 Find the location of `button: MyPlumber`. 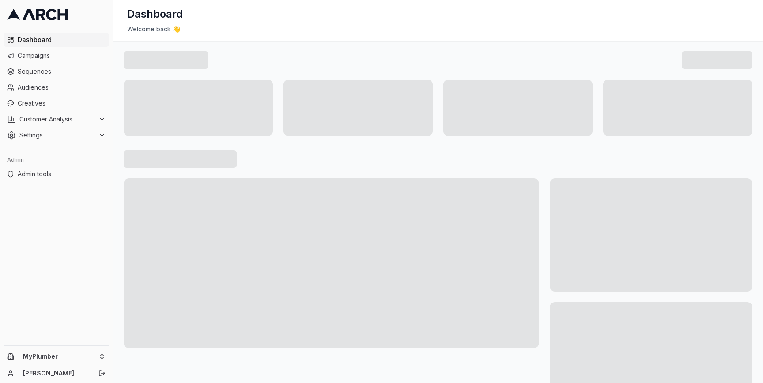

button: MyPlumber is located at coordinates (56, 357).